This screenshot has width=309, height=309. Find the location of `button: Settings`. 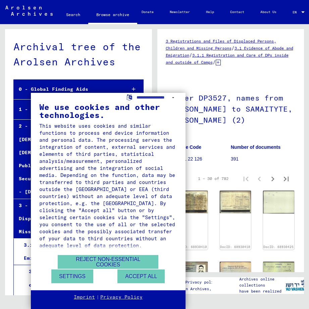

button: Settings is located at coordinates (72, 277).